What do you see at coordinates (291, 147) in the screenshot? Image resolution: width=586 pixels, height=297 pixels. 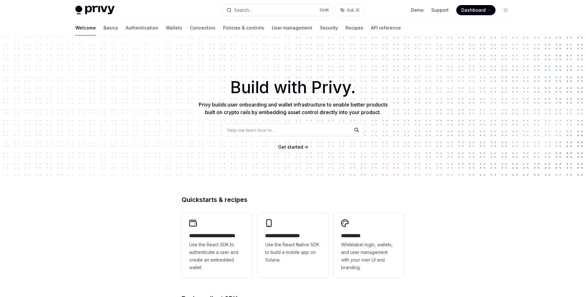 I see `a: Get started` at bounding box center [291, 147].